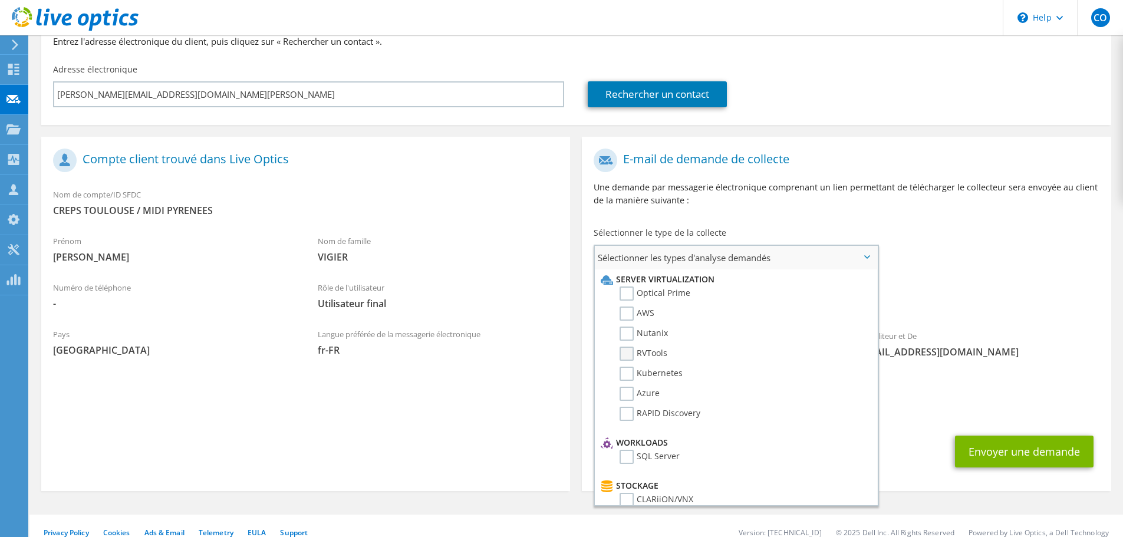  Describe the element at coordinates (576, 41) in the screenshot. I see `h3: Entrez l'adresse électronique du client, puis cliquez sur « Rechercher un contact ».` at that location.